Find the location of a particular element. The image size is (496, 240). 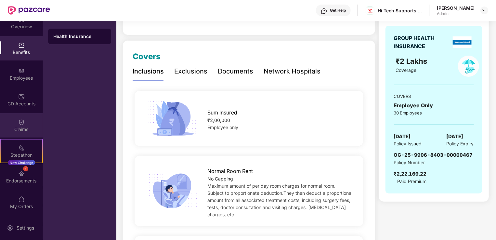

img: svg+xml;base64,PHN2ZyBpZD0iQmVuZWZpdHMiIHhtbG5zPSJodHRwOi8vd3d3LnczLm9yZy8yMDAwL3N2ZyIgd2lkdGg9Ij... is located at coordinates (21, 45).